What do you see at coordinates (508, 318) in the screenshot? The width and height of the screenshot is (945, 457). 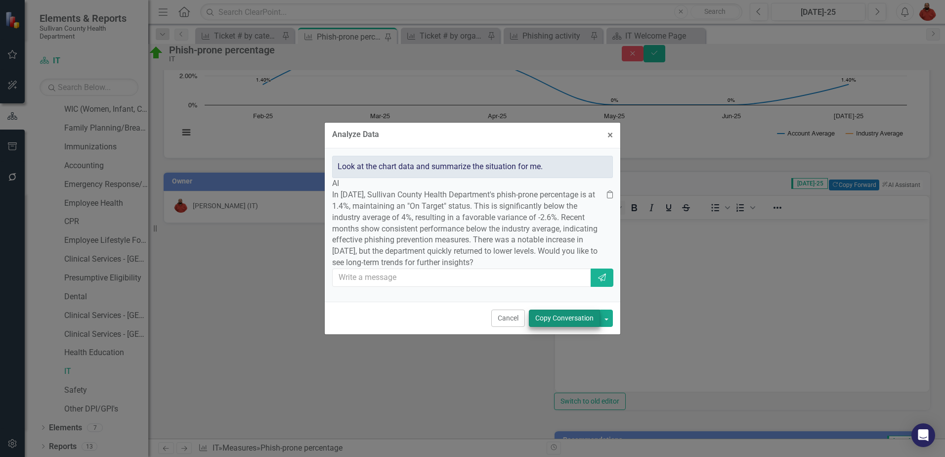 I see `button: Cancel` at bounding box center [508, 318].